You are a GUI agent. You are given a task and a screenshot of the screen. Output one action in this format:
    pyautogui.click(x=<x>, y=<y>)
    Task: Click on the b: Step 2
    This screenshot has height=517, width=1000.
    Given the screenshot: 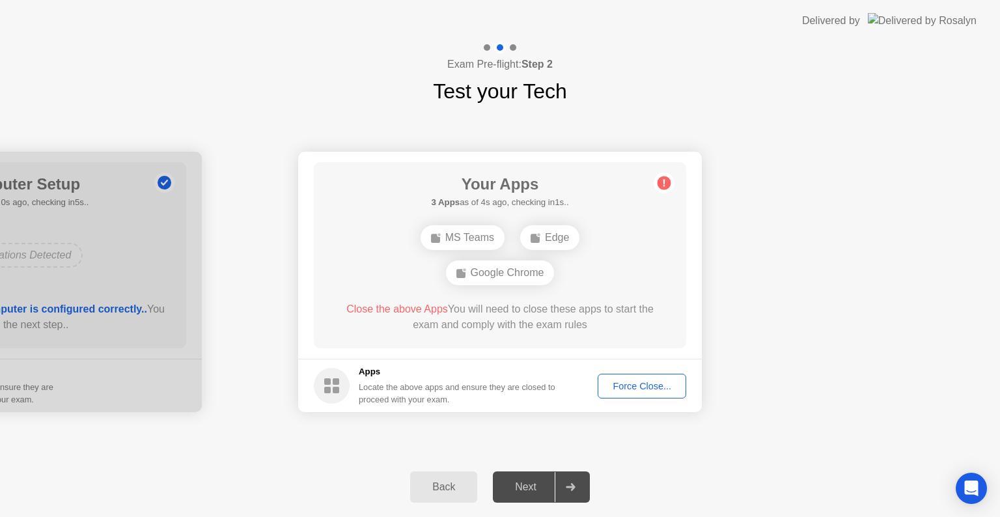 What is the action you would take?
    pyautogui.click(x=537, y=64)
    